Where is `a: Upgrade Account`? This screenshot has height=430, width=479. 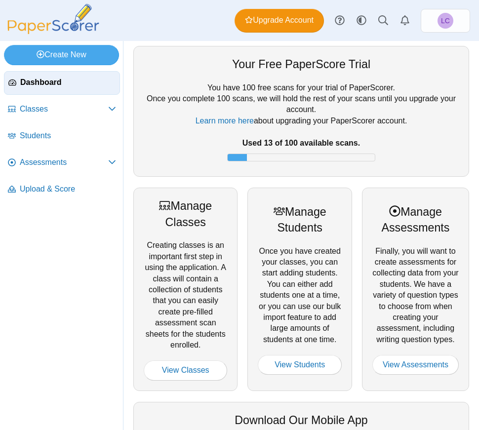
a: Upgrade Account is located at coordinates (279, 21).